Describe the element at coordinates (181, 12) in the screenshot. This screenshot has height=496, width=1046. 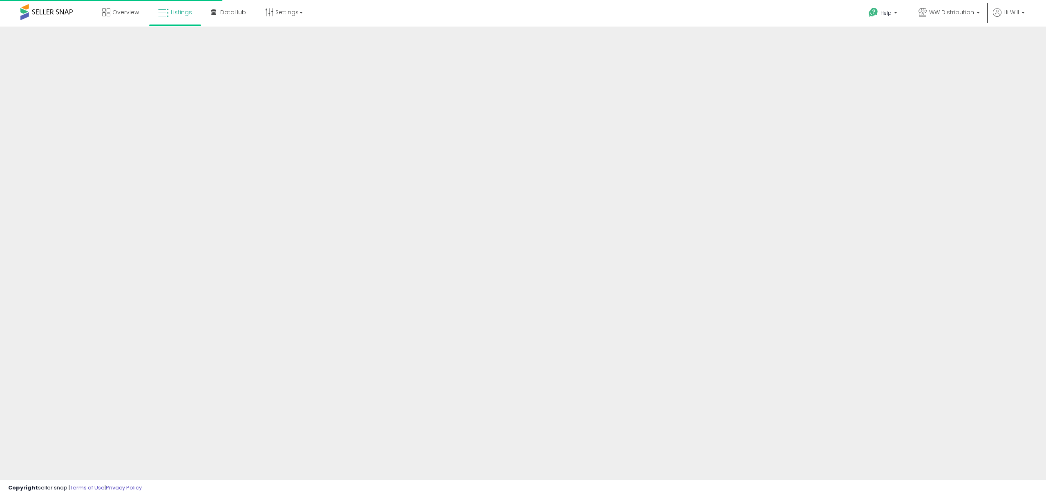
I see `span: Listings` at that location.